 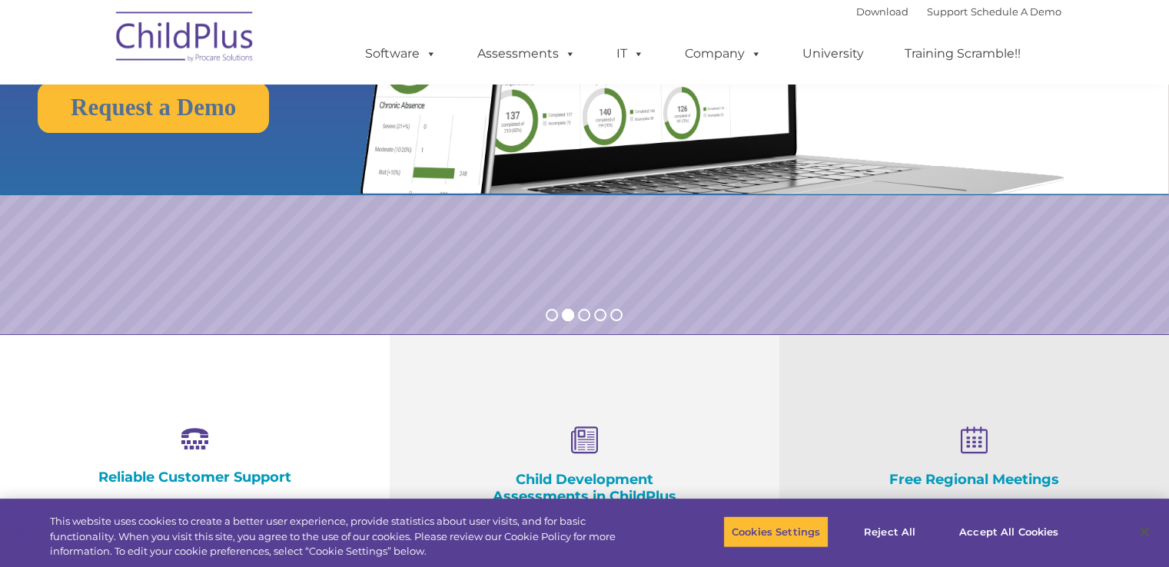 I want to click on a: University, so click(x=833, y=54).